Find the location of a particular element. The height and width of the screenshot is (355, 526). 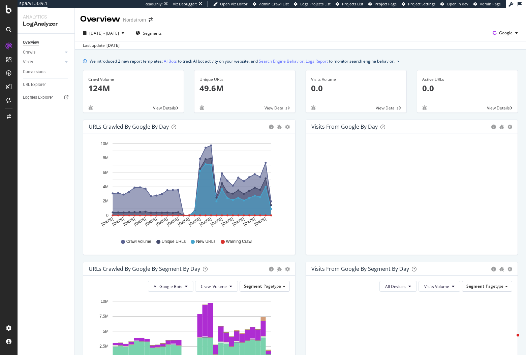

div: Viz Debugger: is located at coordinates (185, 4).